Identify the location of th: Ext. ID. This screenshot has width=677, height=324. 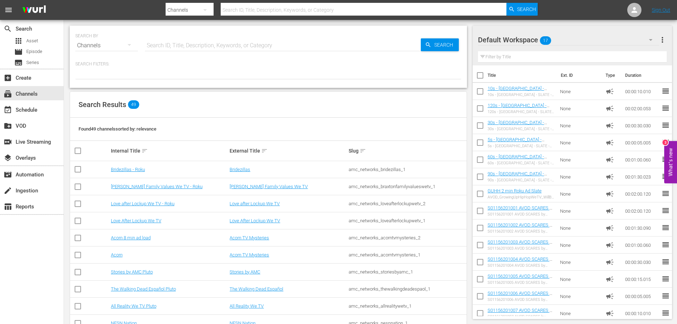
(579, 75).